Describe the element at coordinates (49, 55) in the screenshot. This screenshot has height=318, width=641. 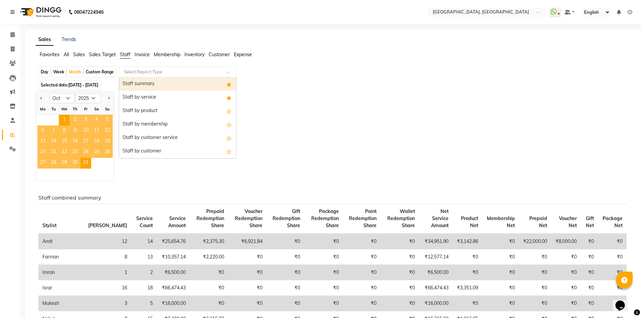
I see `span: Favorites` at that location.